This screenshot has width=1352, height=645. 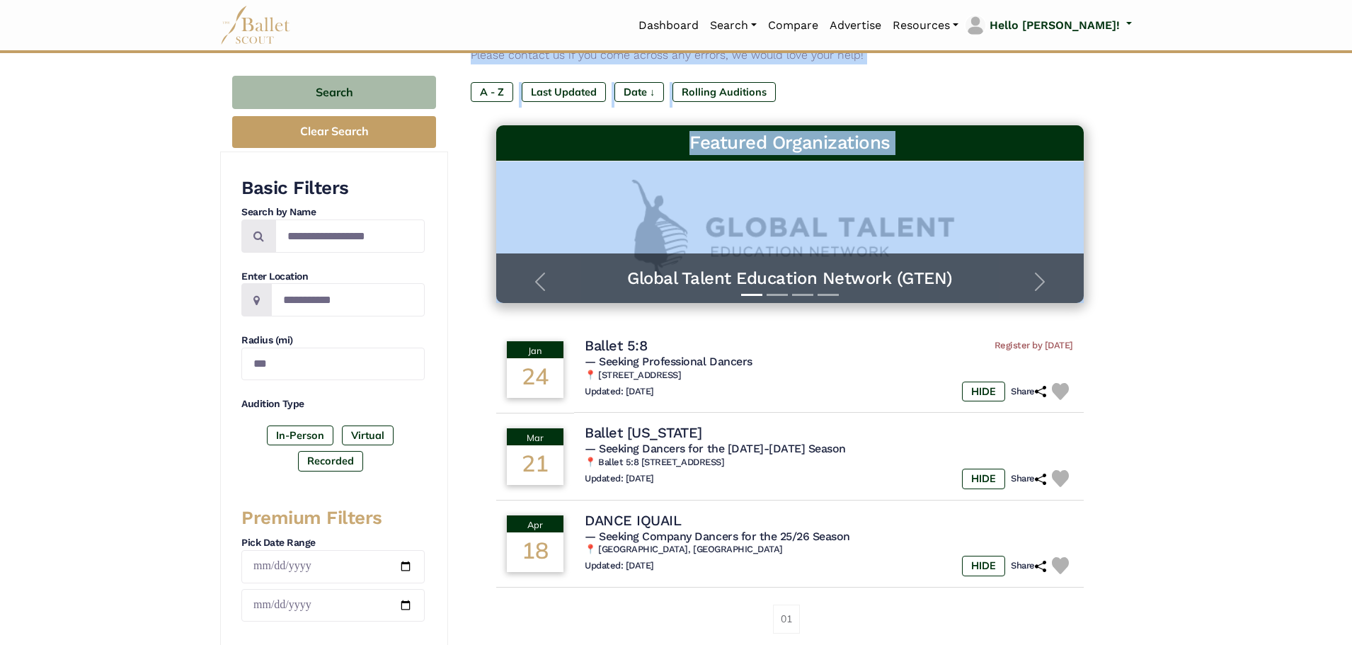 I want to click on a: Resources, so click(x=925, y=25).